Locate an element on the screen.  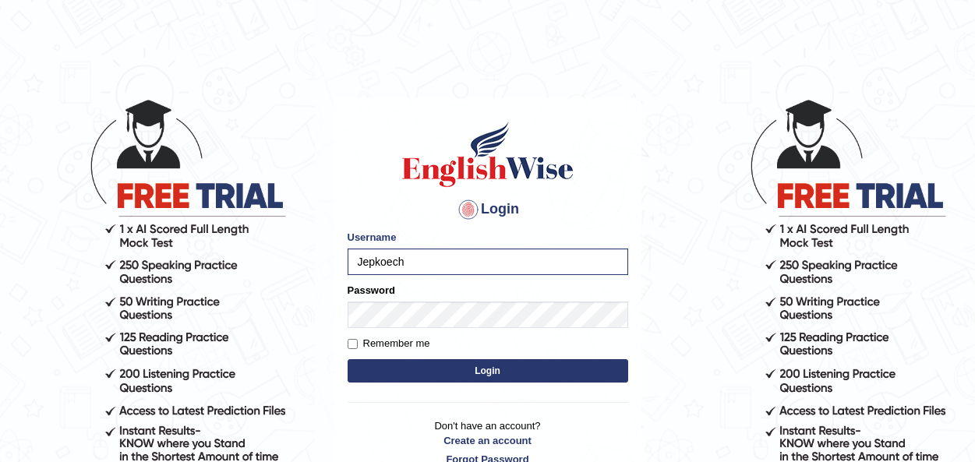
input: Remember me is located at coordinates (352, 344).